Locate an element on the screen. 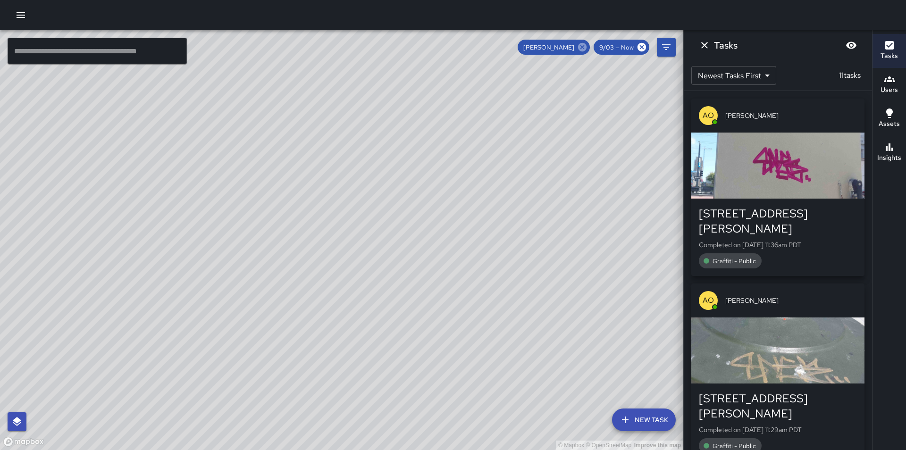 The image size is (906, 450). button: Filters is located at coordinates (666, 47).